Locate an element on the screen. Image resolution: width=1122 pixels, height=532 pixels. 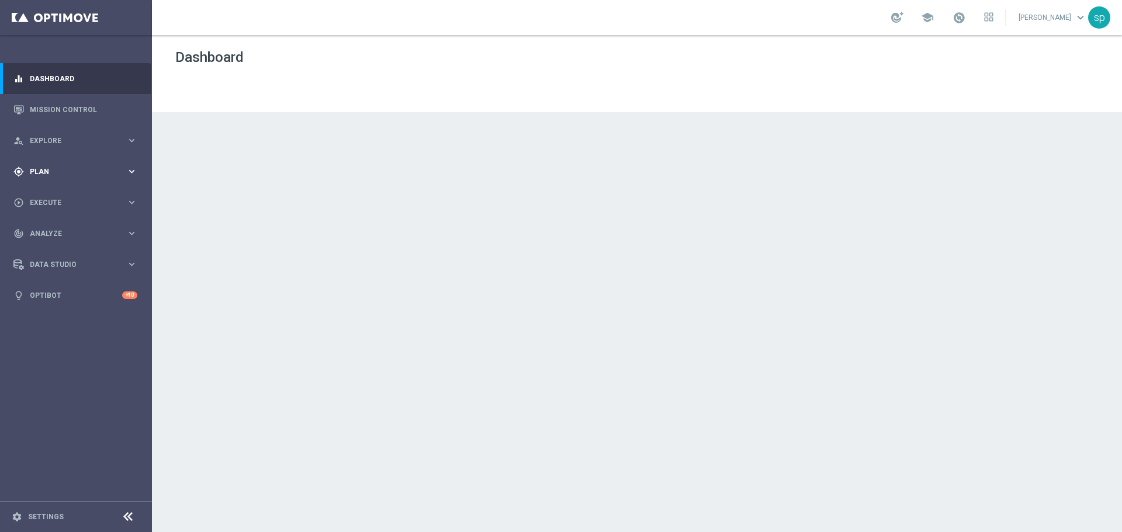
div: Data Studio keyboard_arrow_right is located at coordinates (75, 265).